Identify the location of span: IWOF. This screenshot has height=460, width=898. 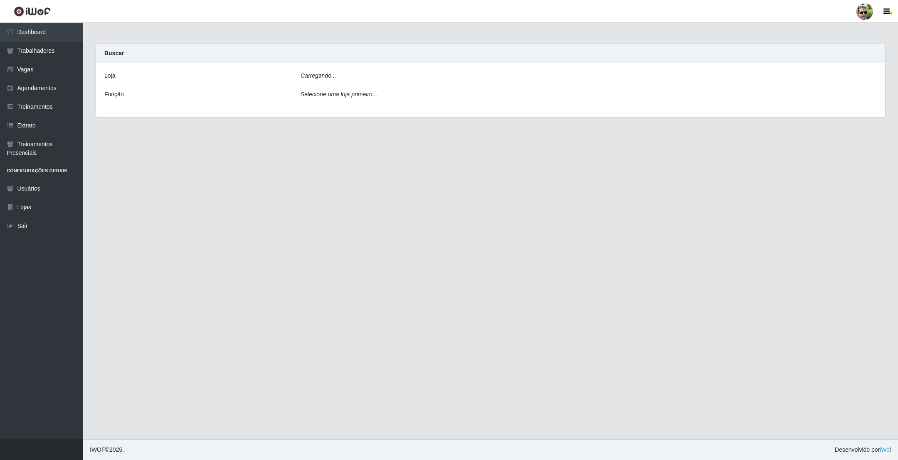
(97, 450).